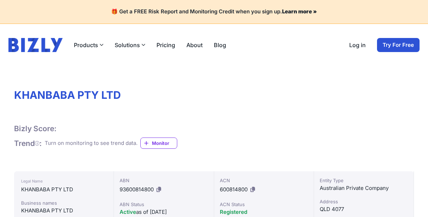 The image size is (428, 217). I want to click on button: Products, so click(89, 45).